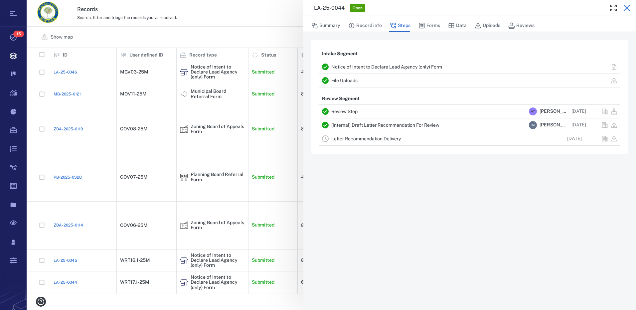 This screenshot has height=310, width=636. What do you see at coordinates (344, 80) in the screenshot?
I see `a: File Uploads` at bounding box center [344, 80].